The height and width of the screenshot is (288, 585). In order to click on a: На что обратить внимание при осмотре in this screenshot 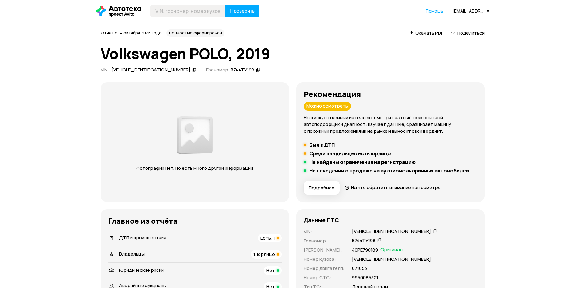, I will do `click(393, 188)`.